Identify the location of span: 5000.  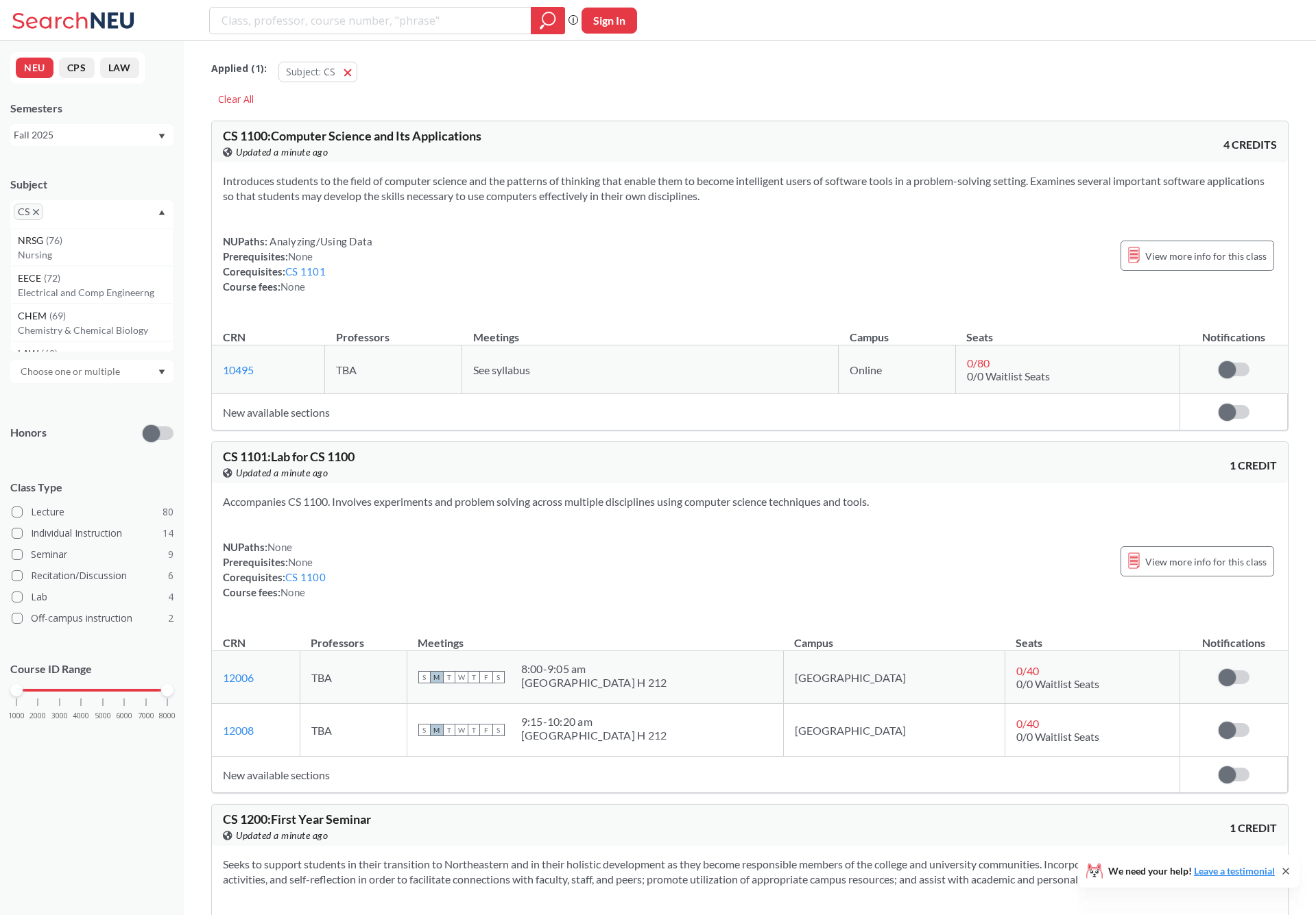
(103, 715).